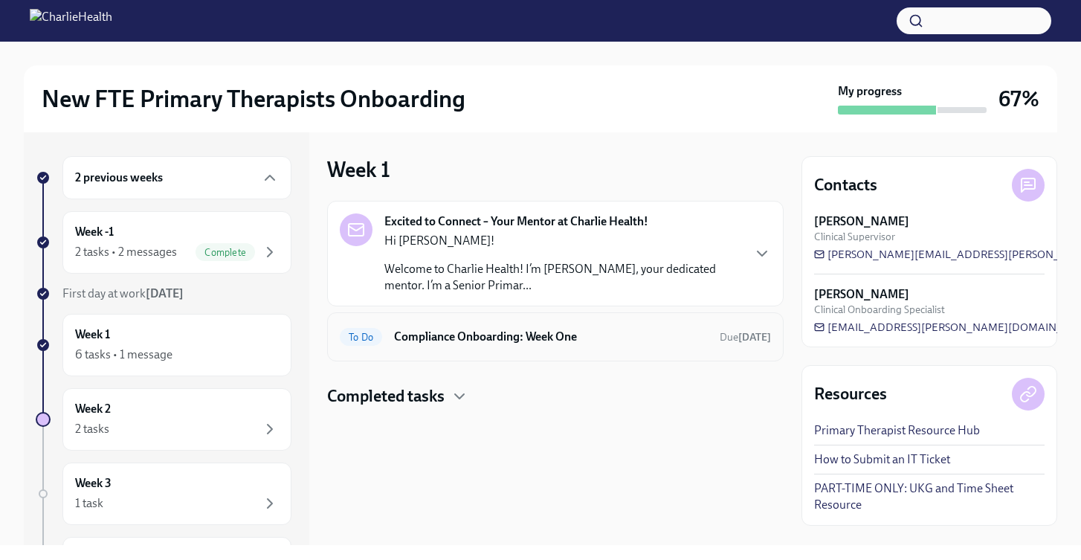 This screenshot has height=560, width=1081. What do you see at coordinates (119, 178) in the screenshot?
I see `h6: 2 previous weeks` at bounding box center [119, 178].